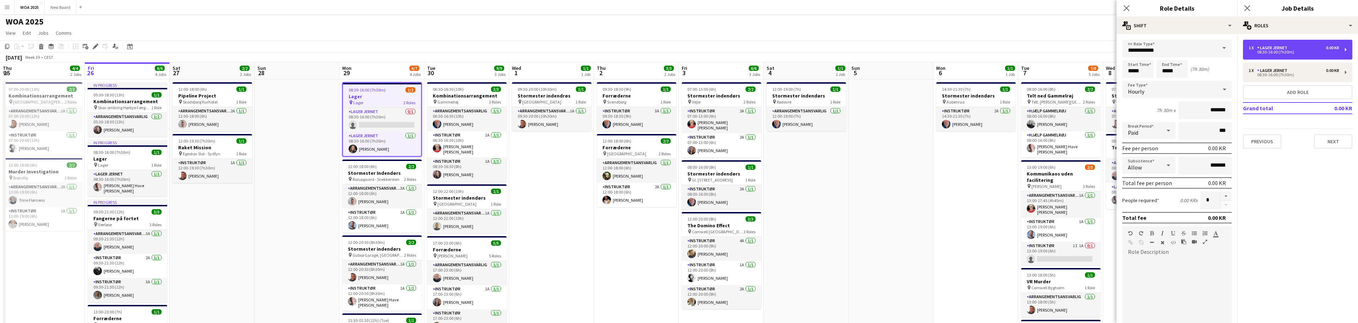 This screenshot has height=323, width=1358. Describe the element at coordinates (1041, 167) in the screenshot. I see `span: 13:00-19:00 (6h)` at that location.